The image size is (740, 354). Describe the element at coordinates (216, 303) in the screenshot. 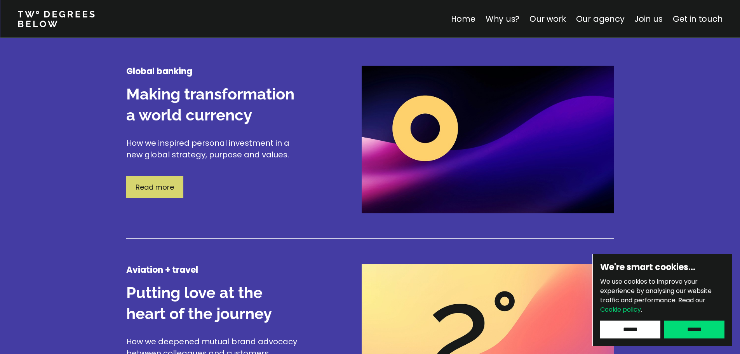

I see `h3: Putting love at the heart of the journey` at that location.